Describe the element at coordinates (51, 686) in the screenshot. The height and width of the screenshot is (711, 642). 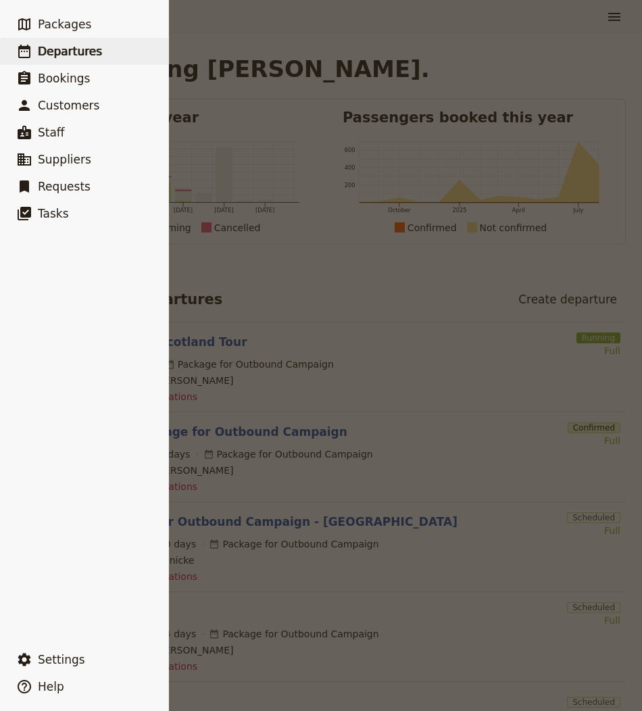
I see `span: Help` at that location.